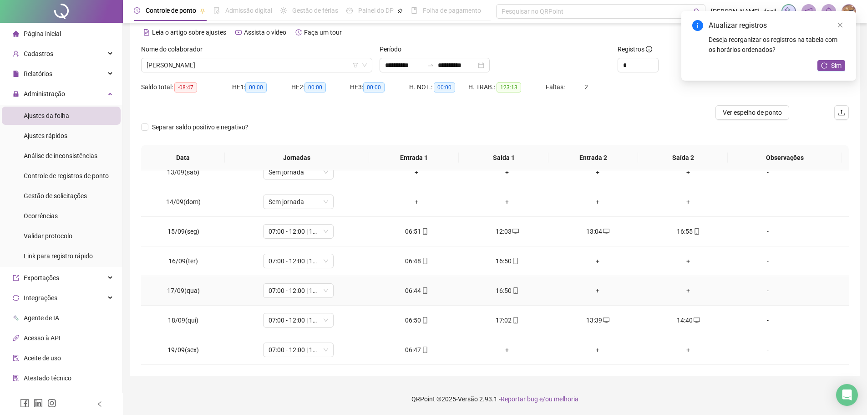 This screenshot has width=867, height=415. I want to click on div: 17:02, so click(507, 320).